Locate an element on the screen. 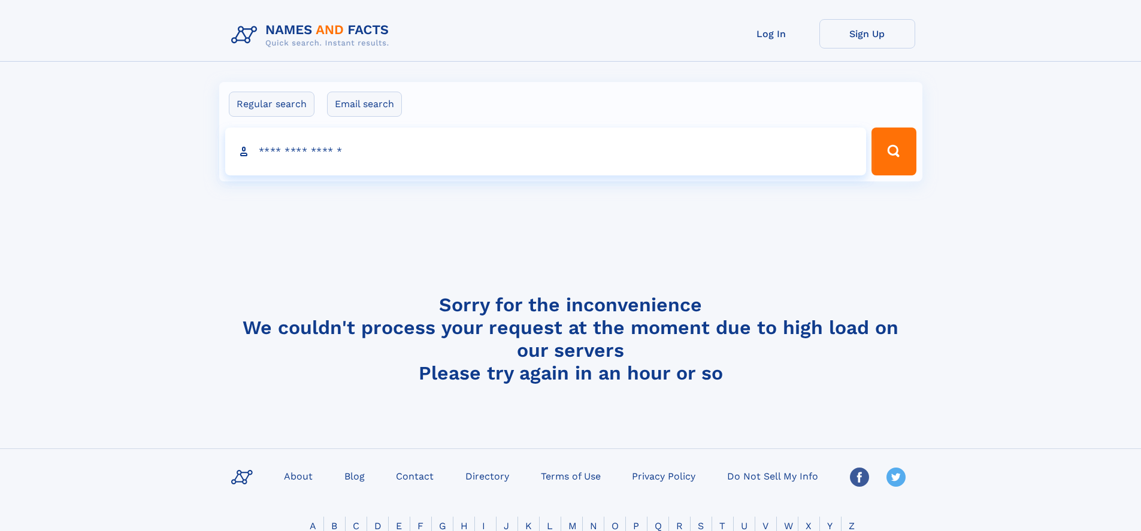 The width and height of the screenshot is (1141, 531). a: About is located at coordinates (298, 476).